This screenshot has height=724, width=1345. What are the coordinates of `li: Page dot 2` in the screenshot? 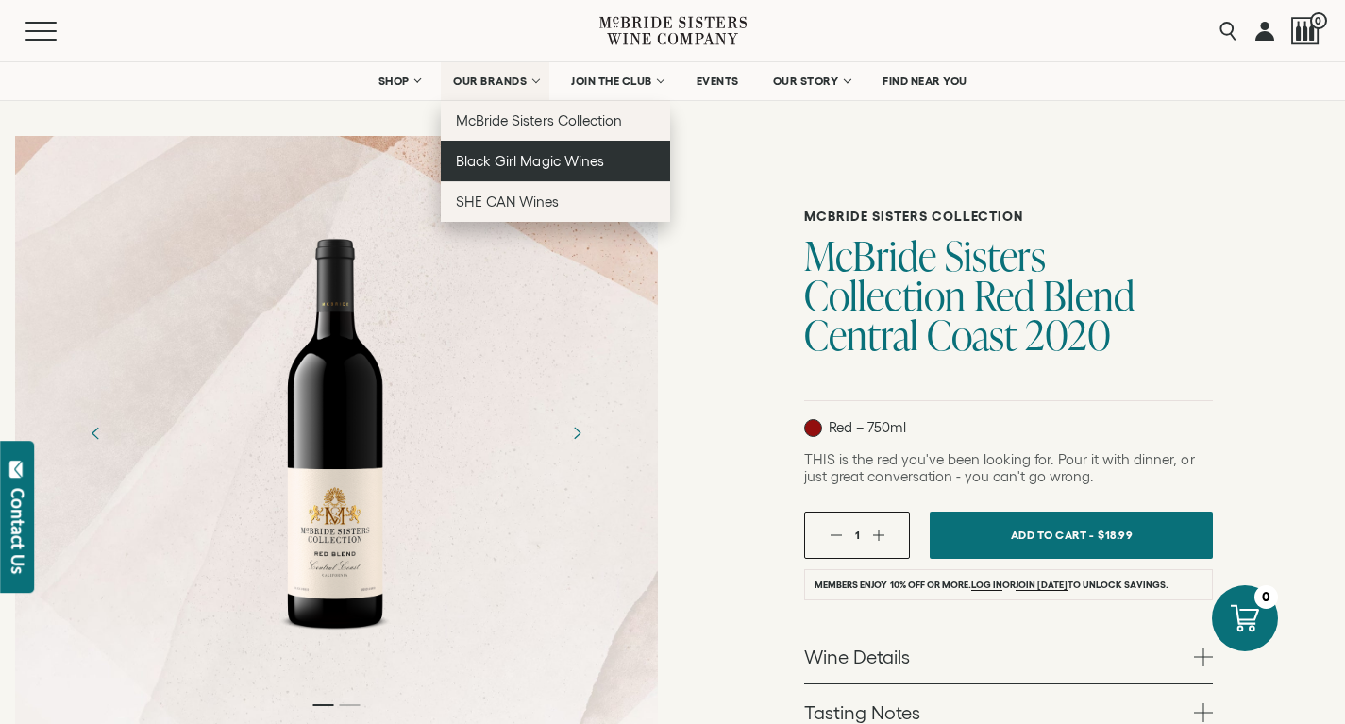 It's located at (349, 705).